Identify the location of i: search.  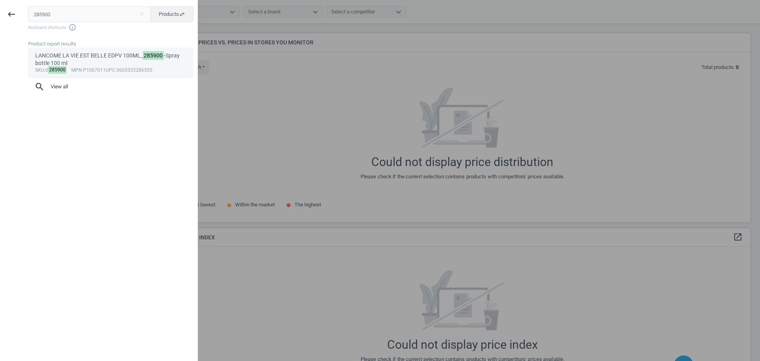
(40, 87).